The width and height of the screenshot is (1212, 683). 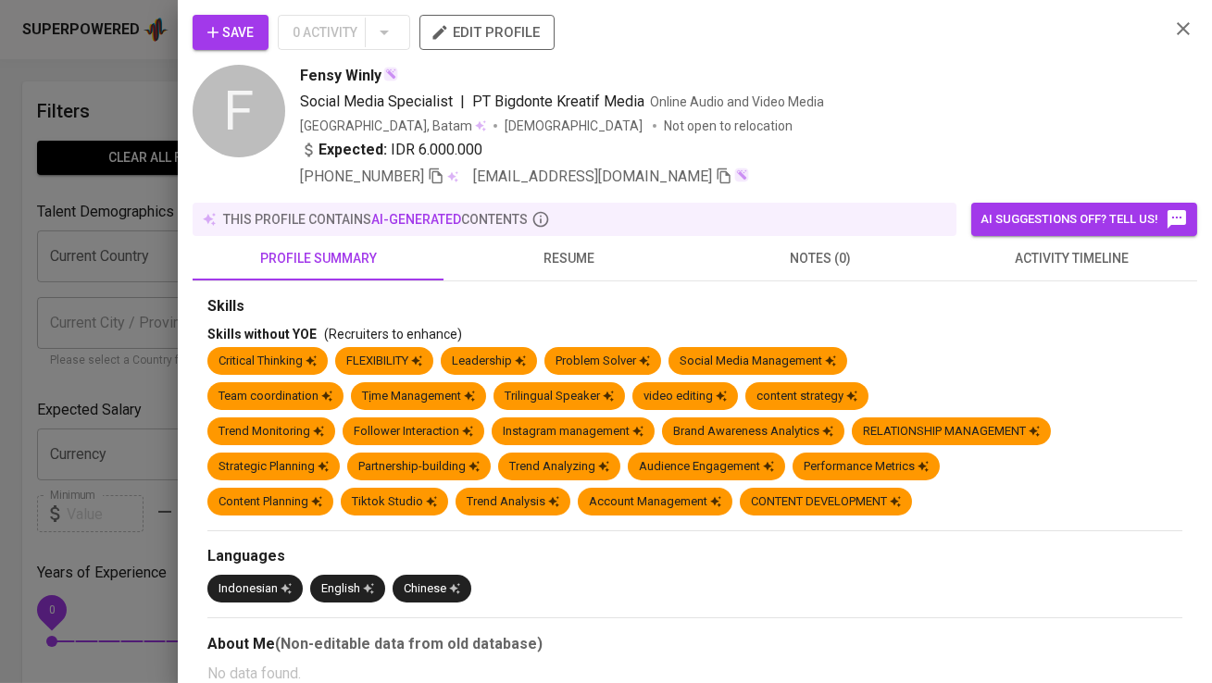 I want to click on div: Problem Solver, so click(x=603, y=361).